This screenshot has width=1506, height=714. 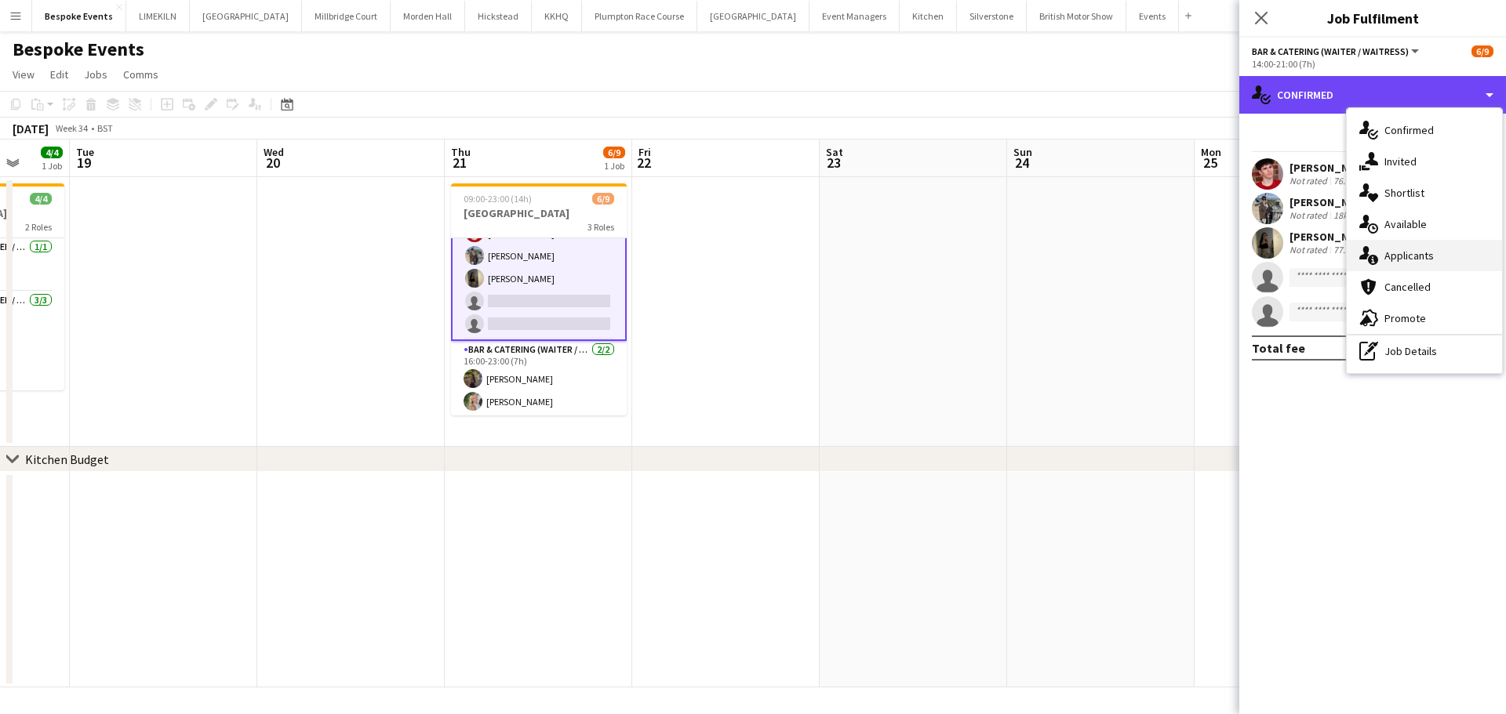 I want to click on div: BST, so click(x=105, y=128).